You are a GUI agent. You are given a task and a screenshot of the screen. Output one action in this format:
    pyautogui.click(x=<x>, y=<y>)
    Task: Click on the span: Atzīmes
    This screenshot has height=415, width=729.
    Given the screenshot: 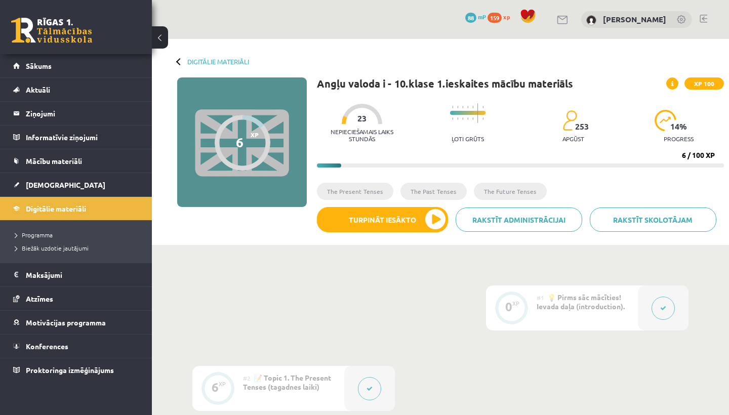 What is the action you would take?
    pyautogui.click(x=39, y=299)
    